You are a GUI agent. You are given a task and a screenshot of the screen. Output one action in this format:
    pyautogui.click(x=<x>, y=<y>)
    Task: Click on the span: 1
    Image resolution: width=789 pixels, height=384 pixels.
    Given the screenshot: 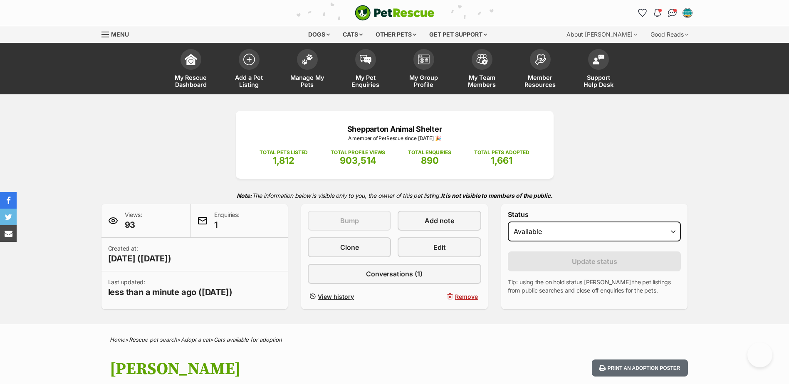 What is the action you would take?
    pyautogui.click(x=227, y=225)
    